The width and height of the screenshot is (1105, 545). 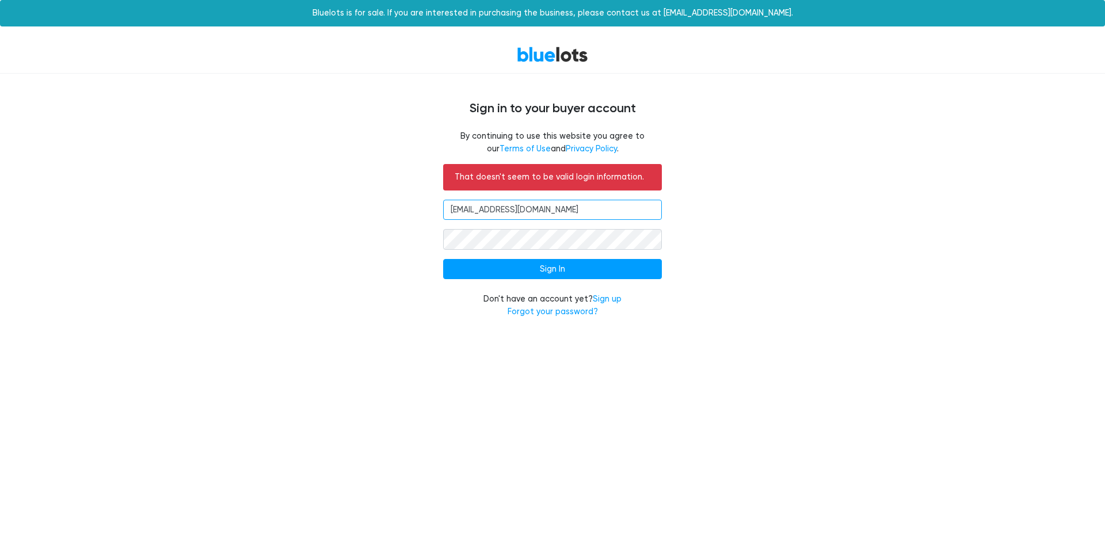 I want to click on a: Privacy Policy, so click(x=591, y=149).